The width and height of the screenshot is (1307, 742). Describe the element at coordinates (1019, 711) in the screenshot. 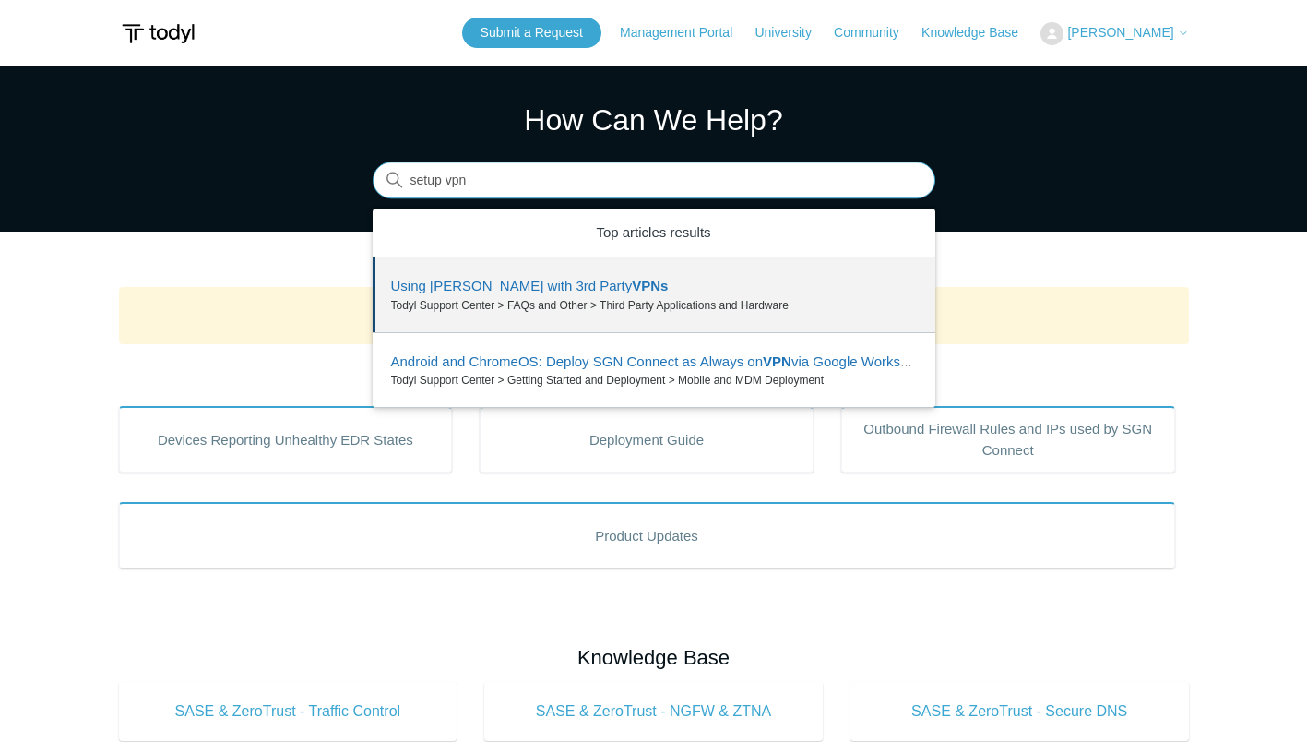

I see `span: SASE & ZeroTrust - Secure DNS` at that location.